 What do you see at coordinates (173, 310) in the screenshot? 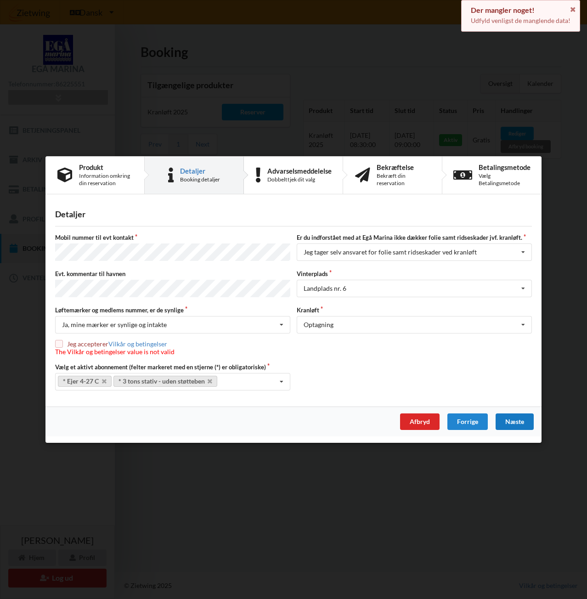
I see `label: Løftemærker og medlems nummer, er de synlige` at bounding box center [173, 310].